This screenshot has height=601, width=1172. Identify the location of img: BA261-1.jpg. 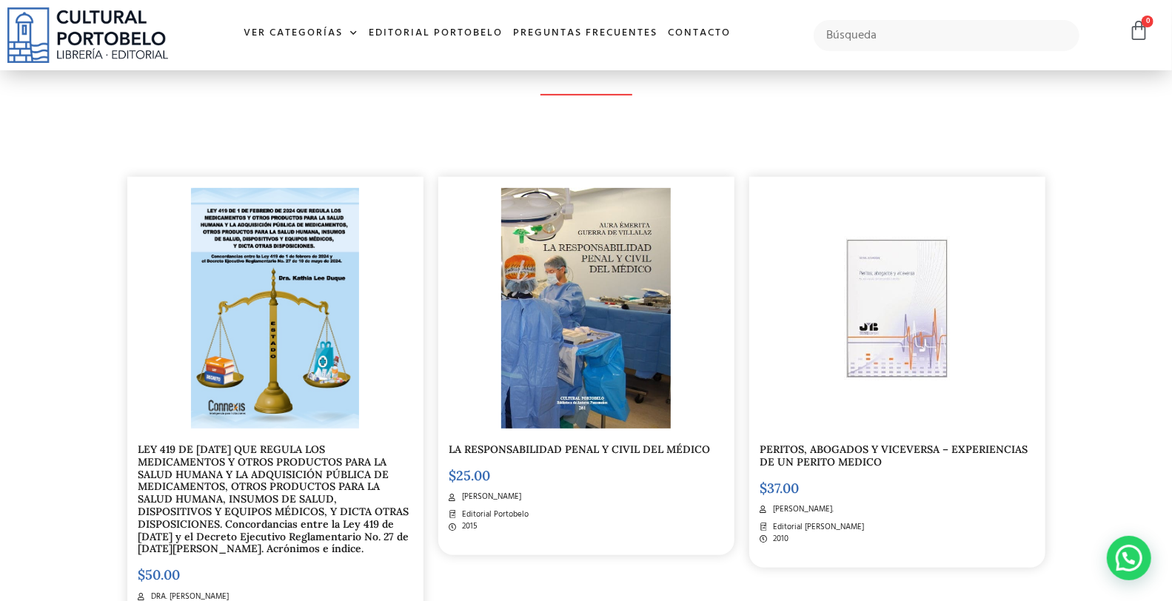
(586, 308).